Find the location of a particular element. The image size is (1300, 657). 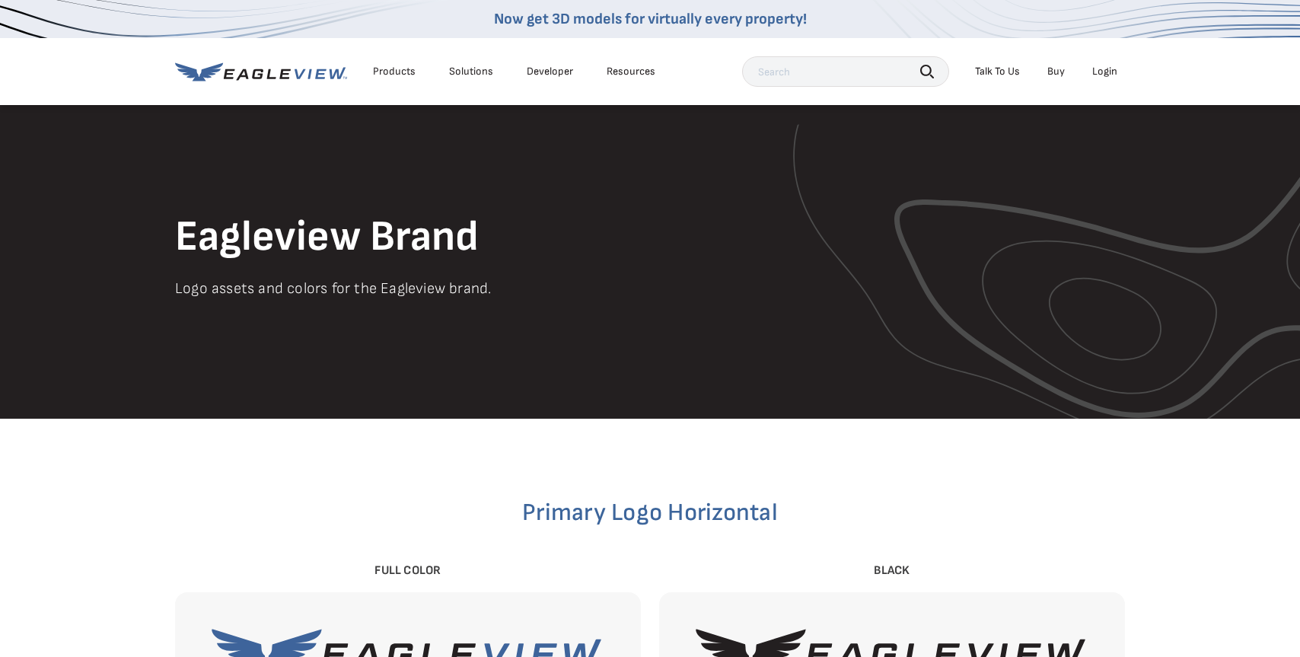

h2: Primary Logo Horizontal is located at coordinates (650, 513).